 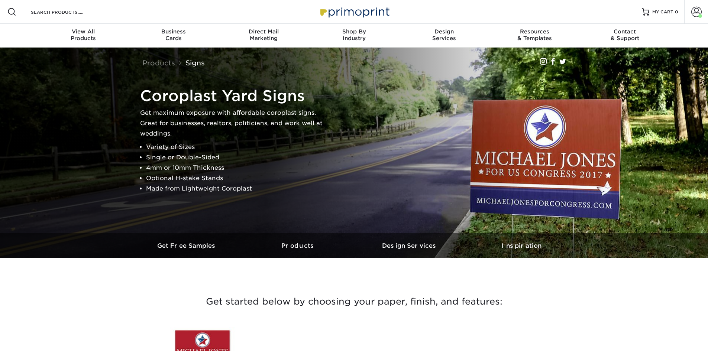 I want to click on div: Marketing, so click(x=264, y=35).